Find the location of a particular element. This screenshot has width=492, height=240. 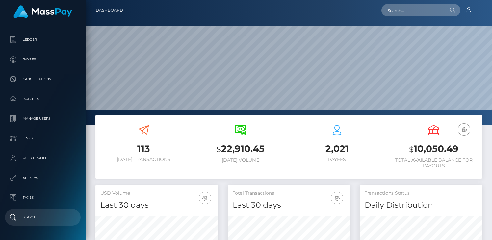

p: API Keys is located at coordinates (43, 178).